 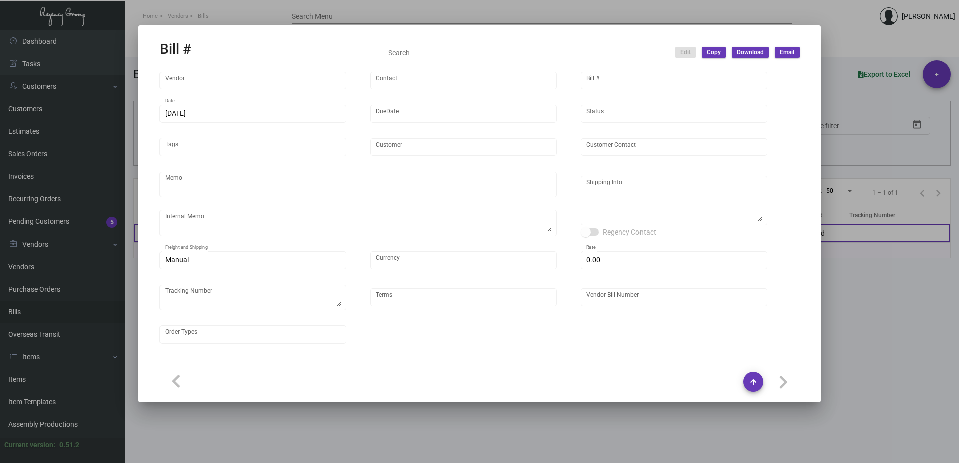 What do you see at coordinates (685, 52) in the screenshot?
I see `span: Edit` at bounding box center [685, 52].